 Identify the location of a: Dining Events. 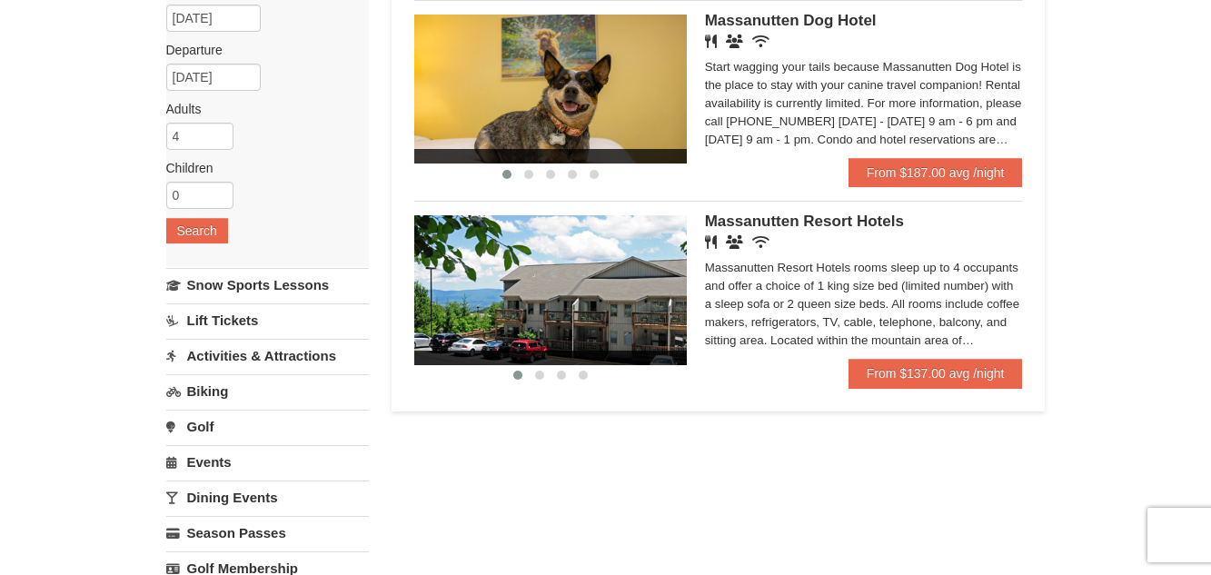
(267, 497).